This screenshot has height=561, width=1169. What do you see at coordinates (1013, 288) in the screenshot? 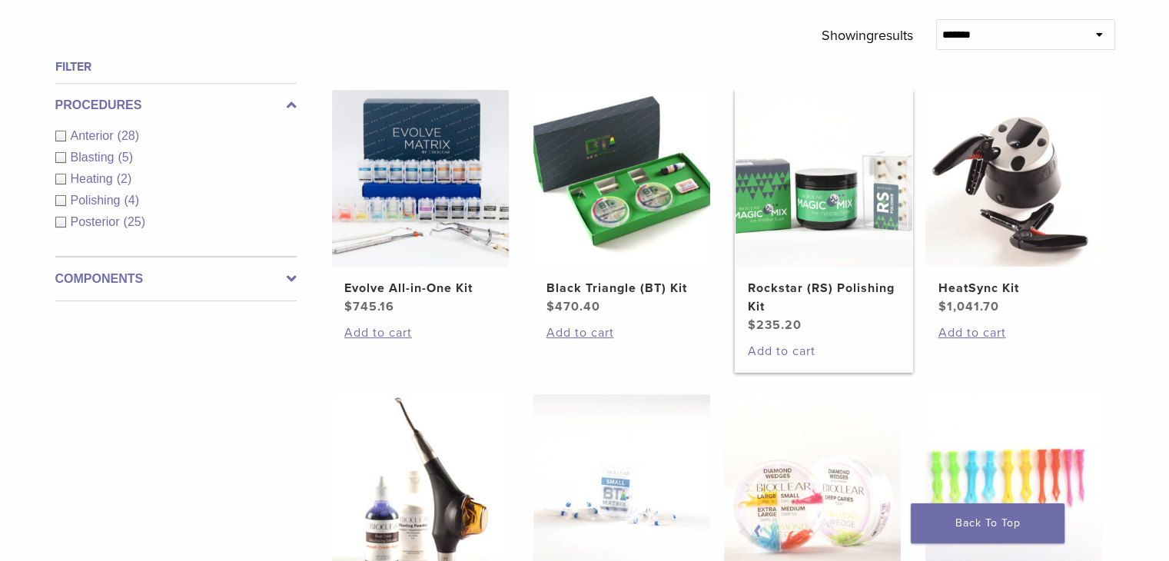
I see `h2: HeatSync Kit` at bounding box center [1013, 288].